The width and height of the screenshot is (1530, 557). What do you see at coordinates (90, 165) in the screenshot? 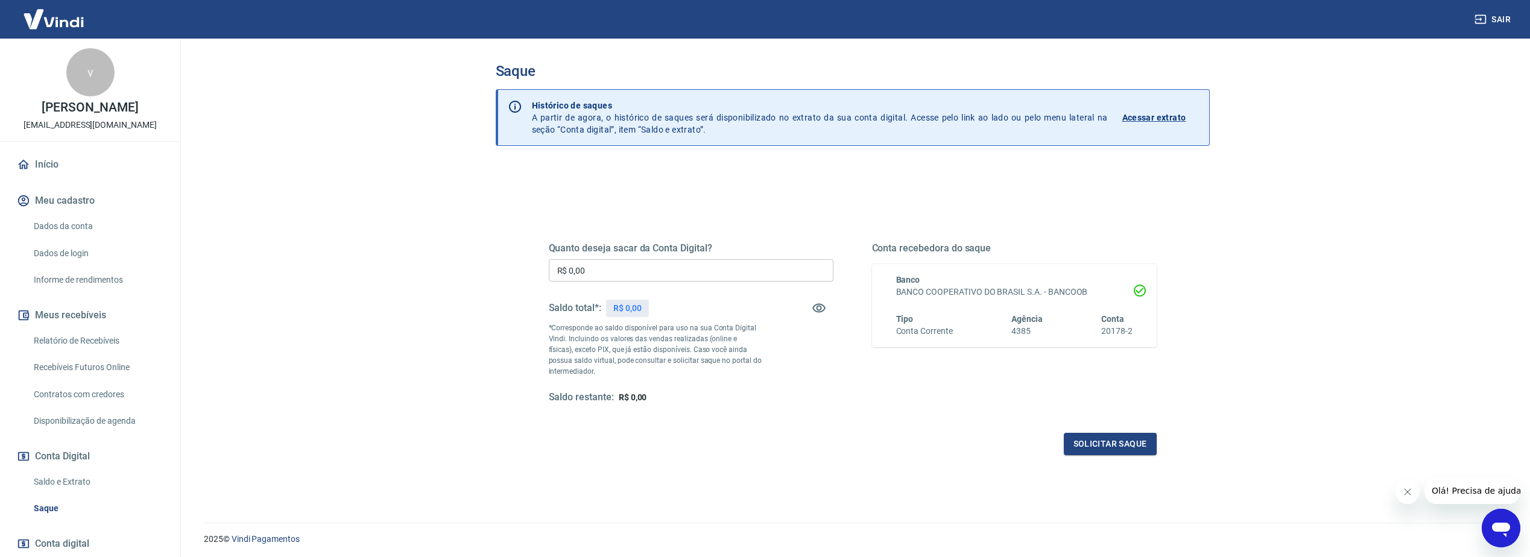
I see `a: Início` at bounding box center [90, 165].